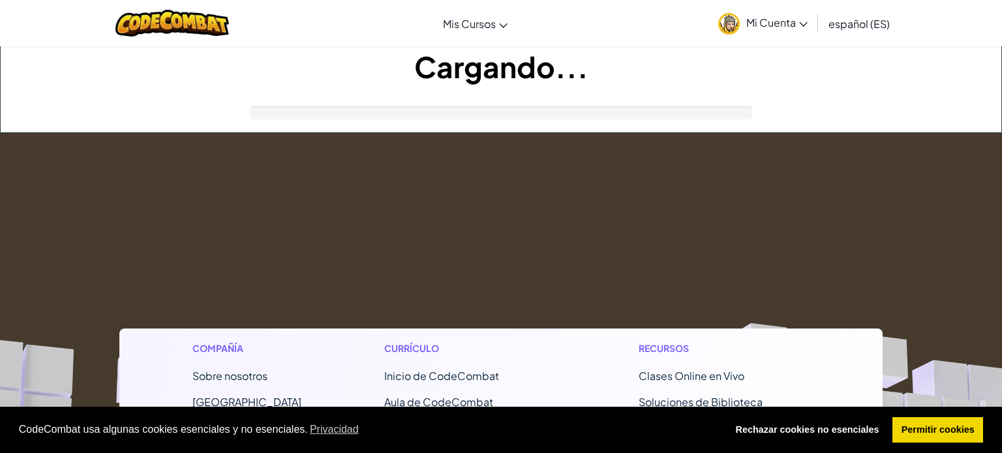 This screenshot has width=1002, height=453. I want to click on a: learn more about cookies, so click(334, 430).